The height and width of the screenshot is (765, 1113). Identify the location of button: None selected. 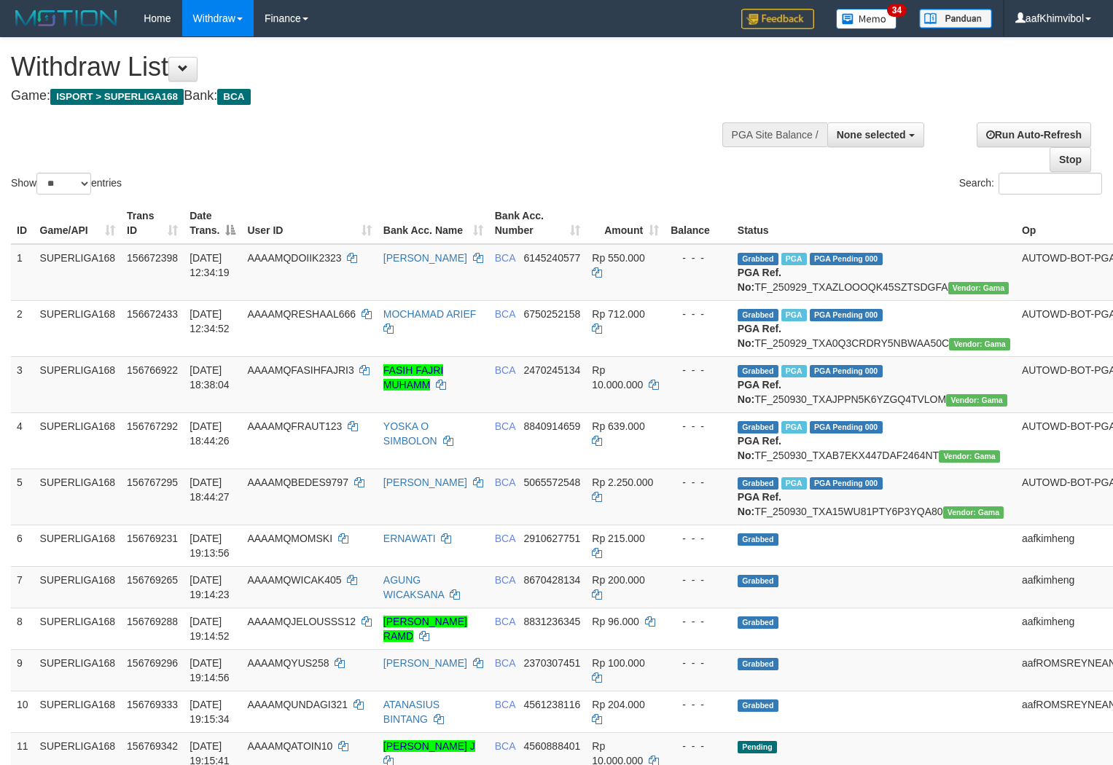
(875, 135).